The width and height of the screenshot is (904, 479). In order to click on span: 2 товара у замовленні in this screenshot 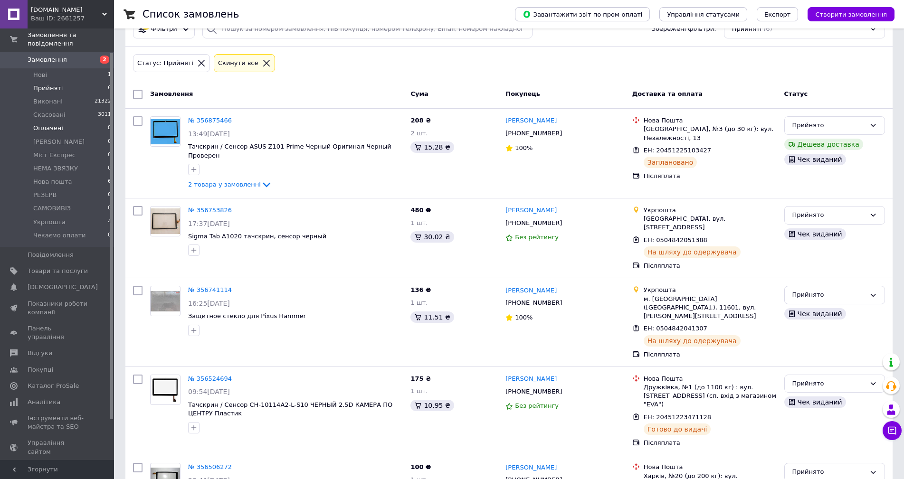, I will do `click(224, 184)`.